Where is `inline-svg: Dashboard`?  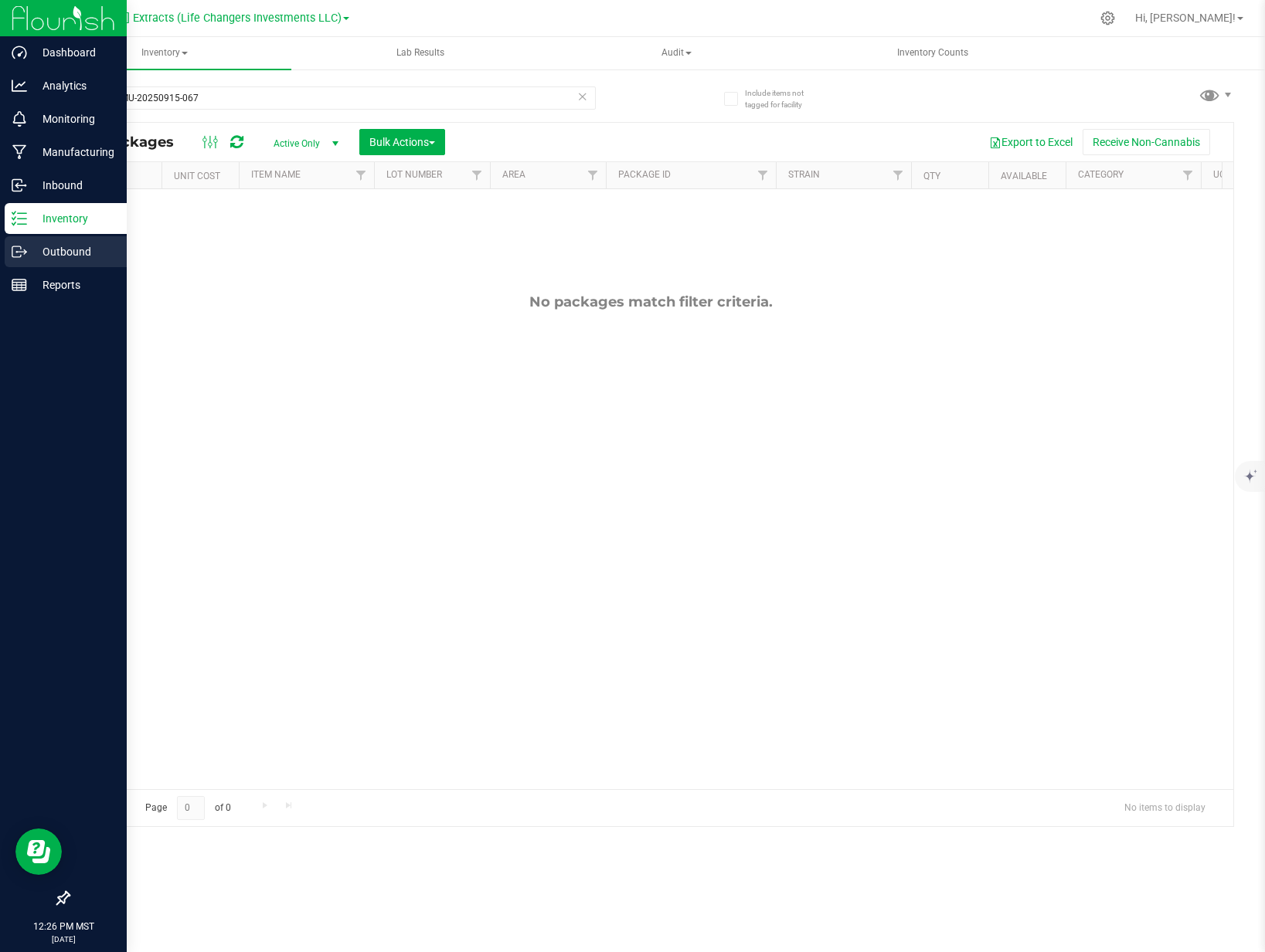
inline-svg: Dashboard is located at coordinates (20, 52).